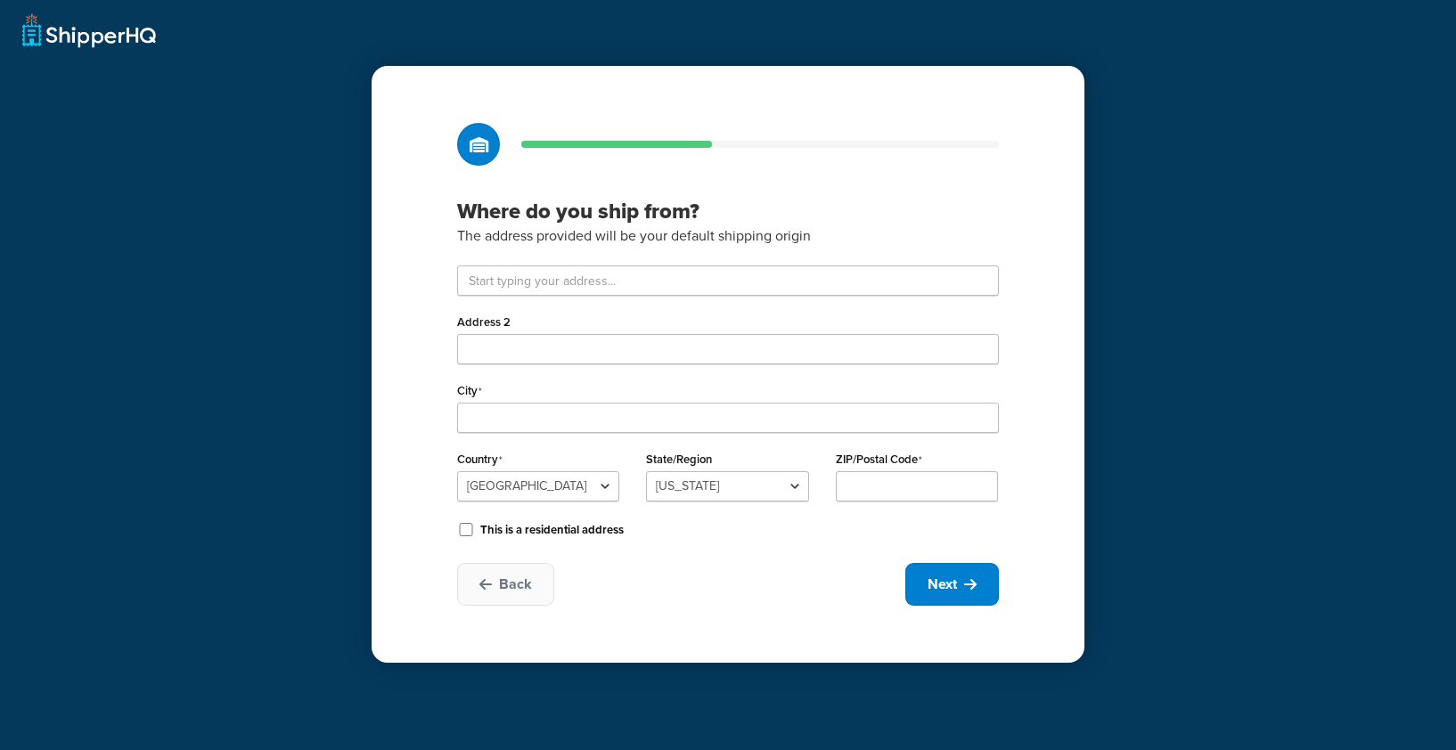 The image size is (1456, 750). I want to click on button: Next, so click(952, 584).